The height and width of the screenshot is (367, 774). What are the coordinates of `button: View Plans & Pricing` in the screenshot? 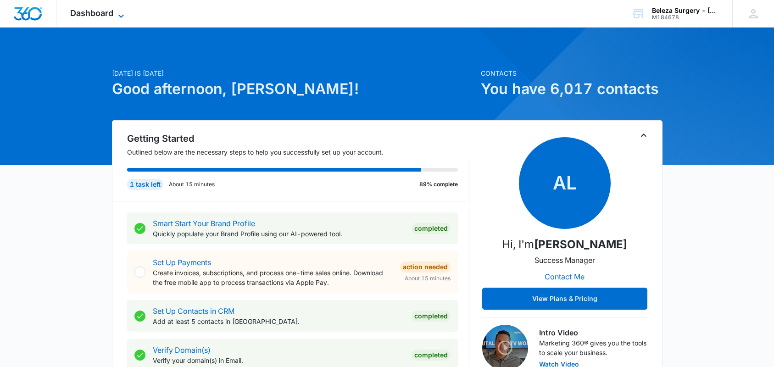 It's located at (565, 299).